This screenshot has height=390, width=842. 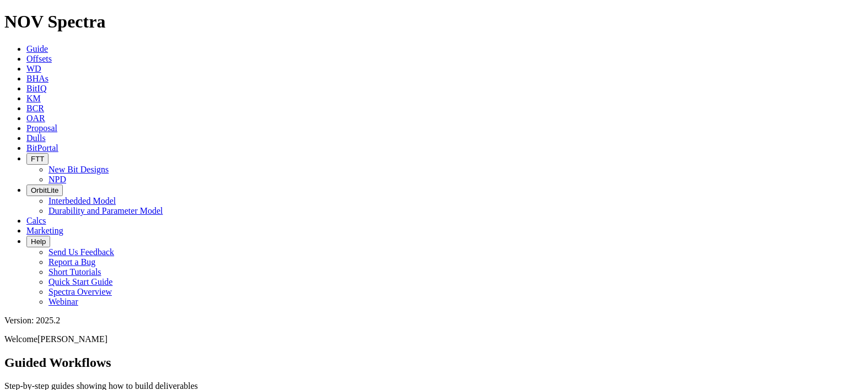 What do you see at coordinates (36, 88) in the screenshot?
I see `a: BitIQ` at bounding box center [36, 88].